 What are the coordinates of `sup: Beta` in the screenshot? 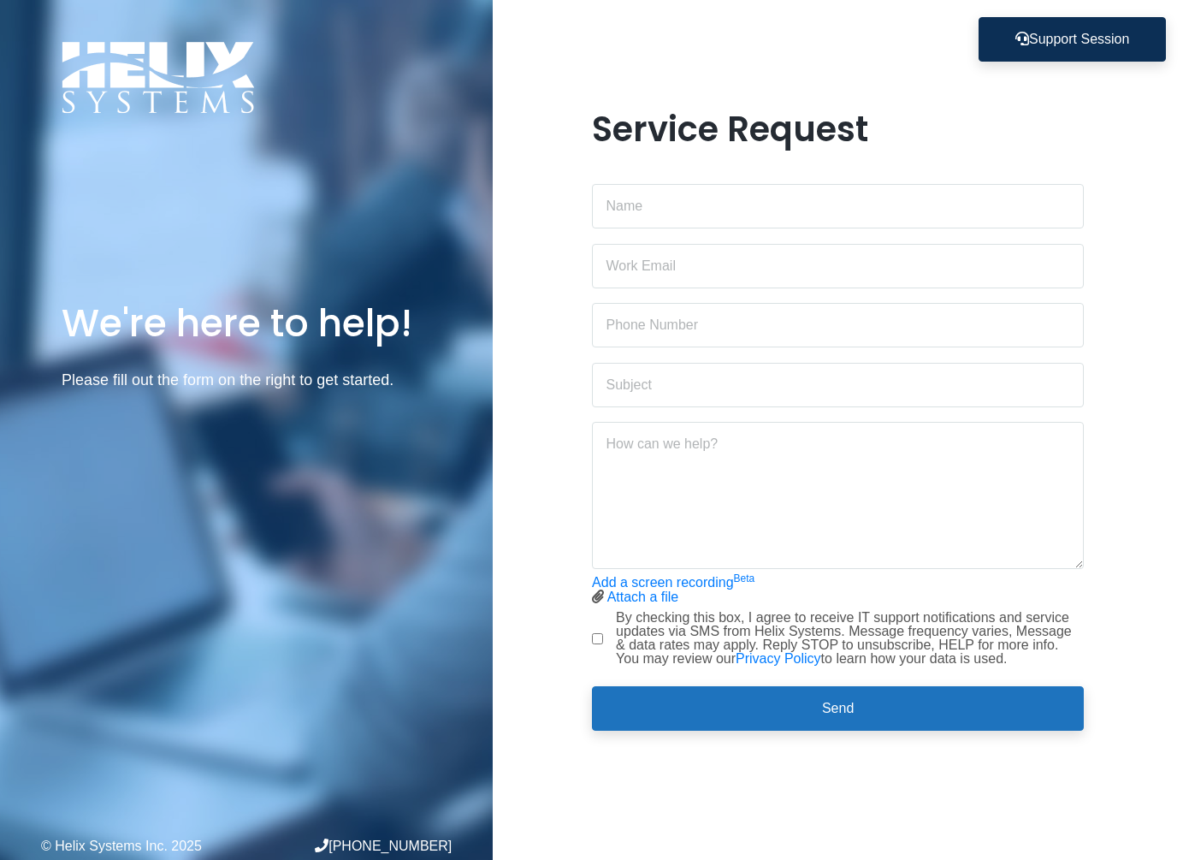 It's located at (744, 578).